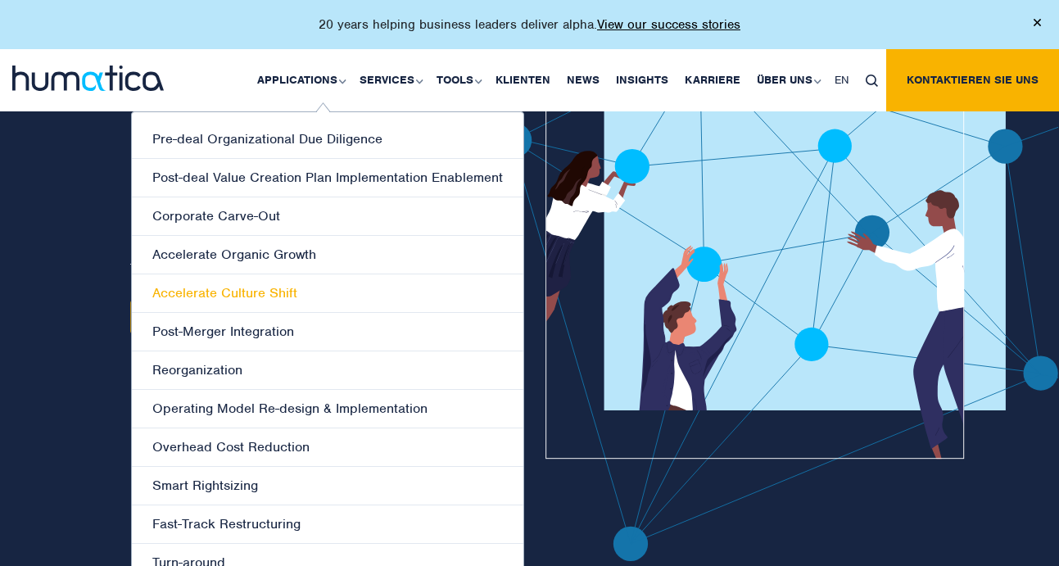 The height and width of the screenshot is (566, 1059). What do you see at coordinates (972, 80) in the screenshot?
I see `a: Kontaktieren Sie uns` at bounding box center [972, 80].